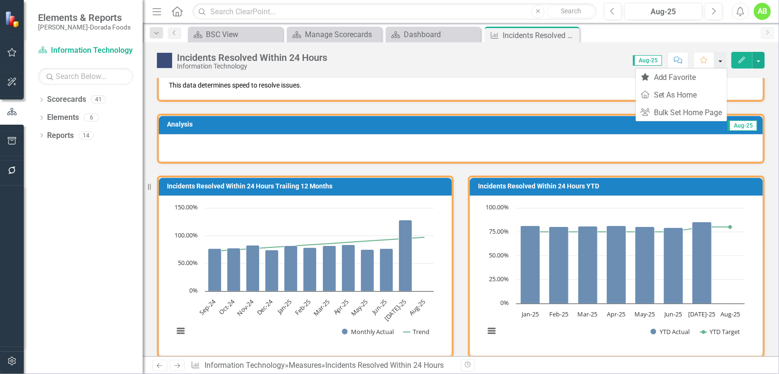 The image size is (779, 374). Describe the element at coordinates (441, 34) in the screenshot. I see `div: Dashboard` at that location.